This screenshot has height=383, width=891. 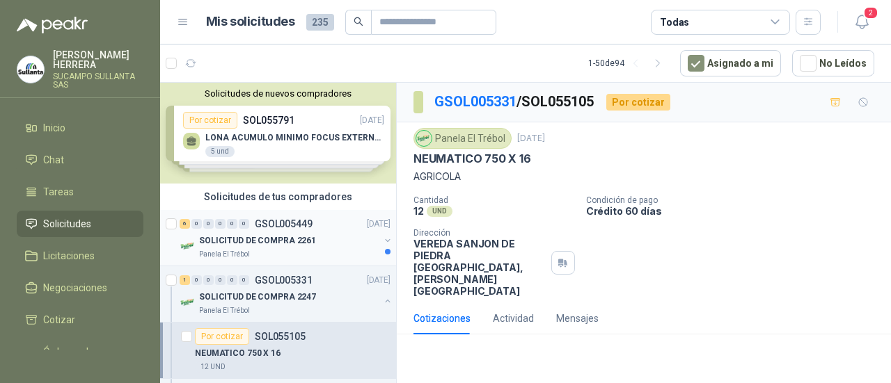 What do you see at coordinates (833, 63) in the screenshot?
I see `button: No Leídos` at bounding box center [833, 63].